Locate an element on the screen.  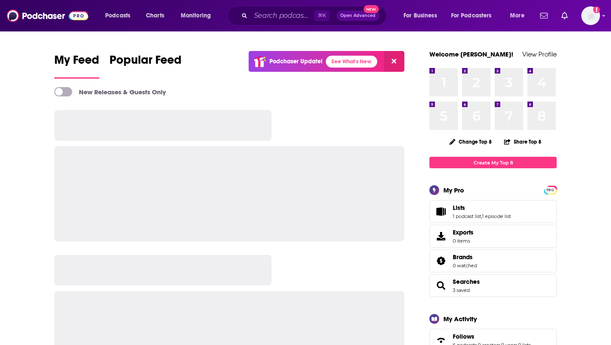
a: 1 podcast list is located at coordinates (467, 216).